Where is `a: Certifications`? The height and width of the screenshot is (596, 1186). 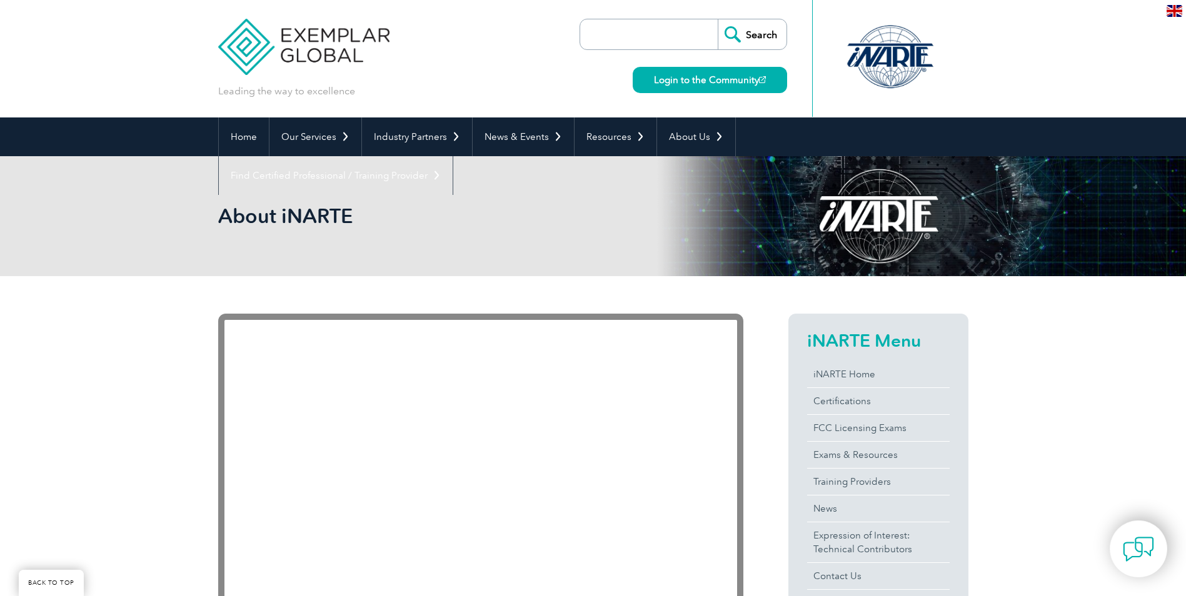
a: Certifications is located at coordinates (878, 401).